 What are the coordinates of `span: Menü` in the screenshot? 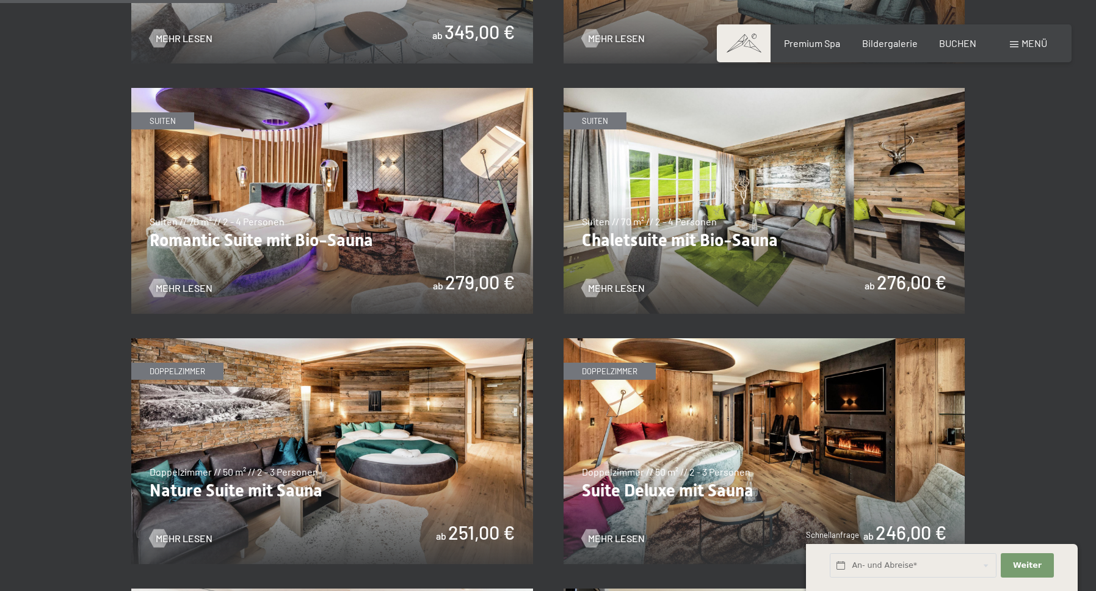 It's located at (1034, 43).